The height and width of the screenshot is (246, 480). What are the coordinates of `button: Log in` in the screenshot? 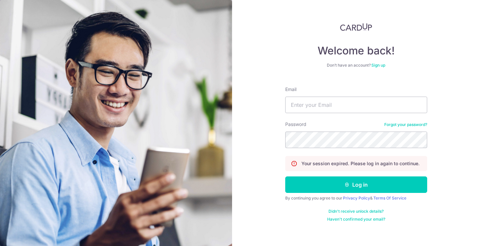 It's located at (356, 185).